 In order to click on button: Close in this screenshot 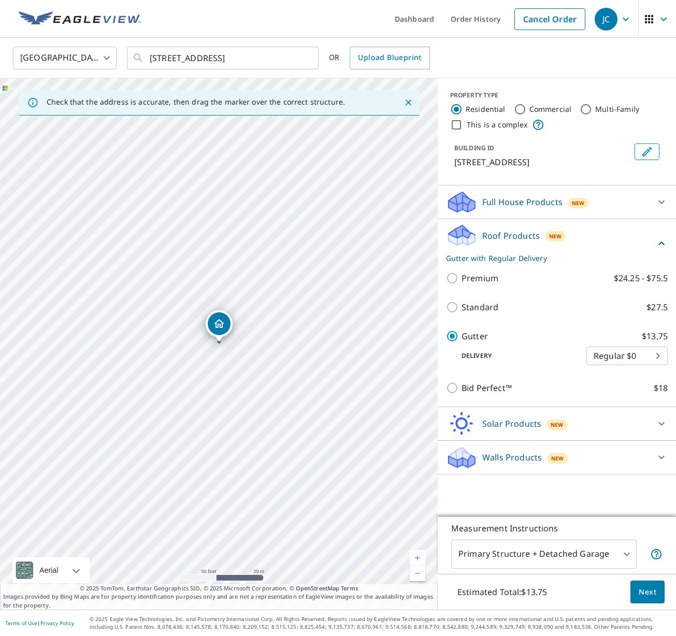, I will do `click(408, 103)`.